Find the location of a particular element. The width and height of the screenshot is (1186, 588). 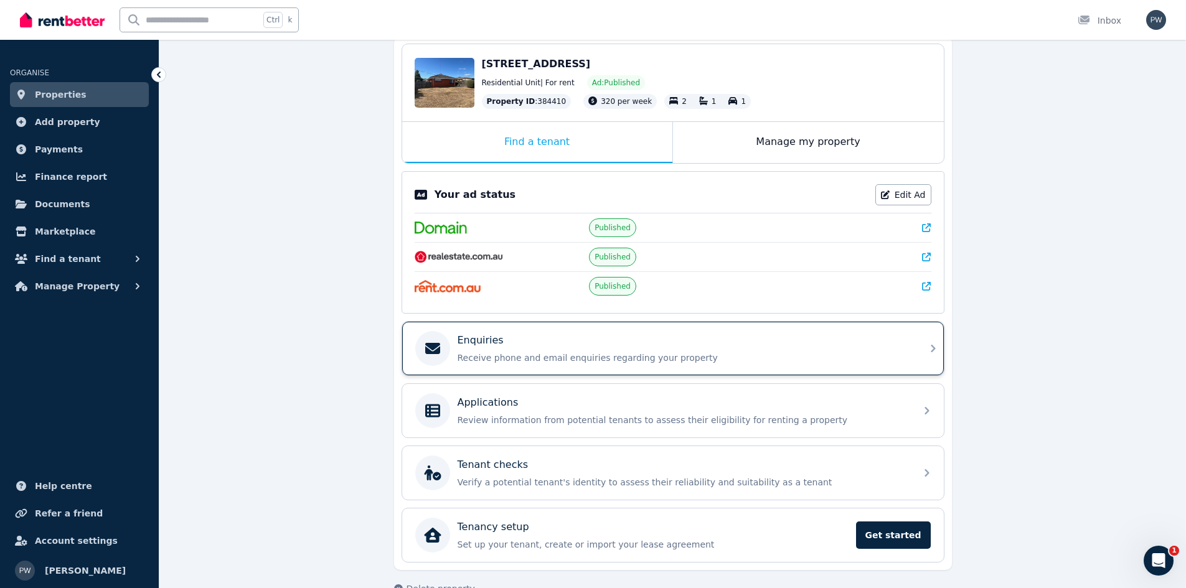

p: Applications is located at coordinates (488, 403).